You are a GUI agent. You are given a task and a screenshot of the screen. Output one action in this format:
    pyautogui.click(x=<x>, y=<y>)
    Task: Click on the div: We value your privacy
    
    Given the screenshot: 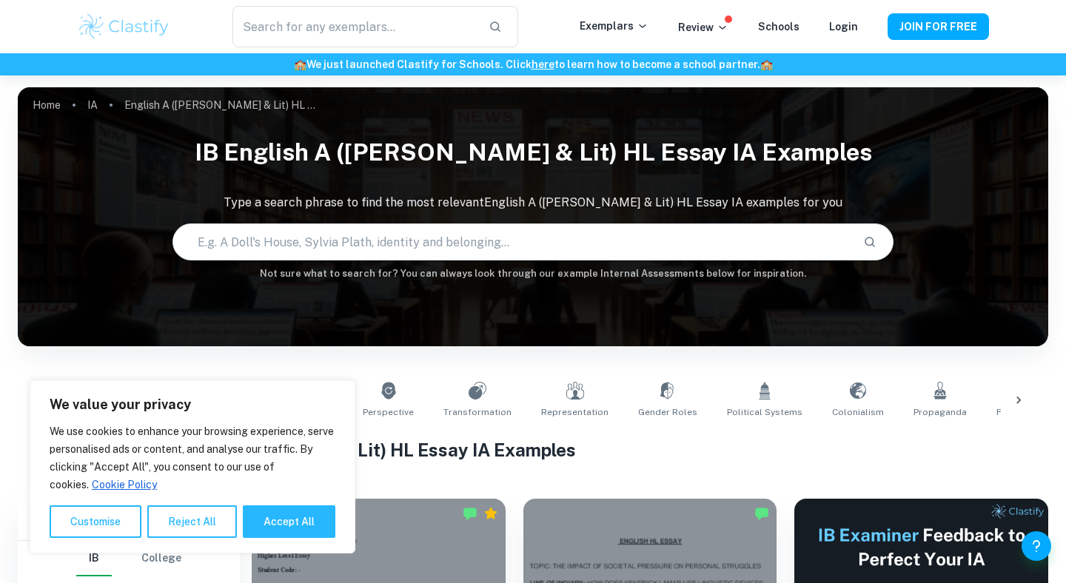 What is the action you would take?
    pyautogui.click(x=192, y=467)
    